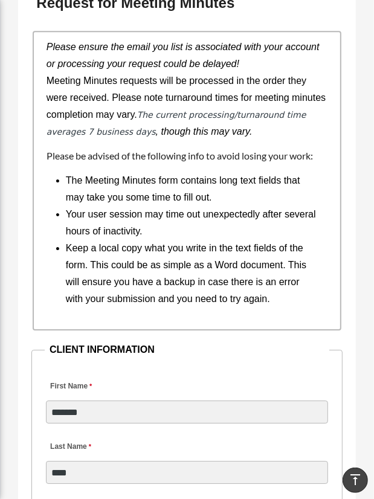  I want to click on label: First Name, so click(70, 387).